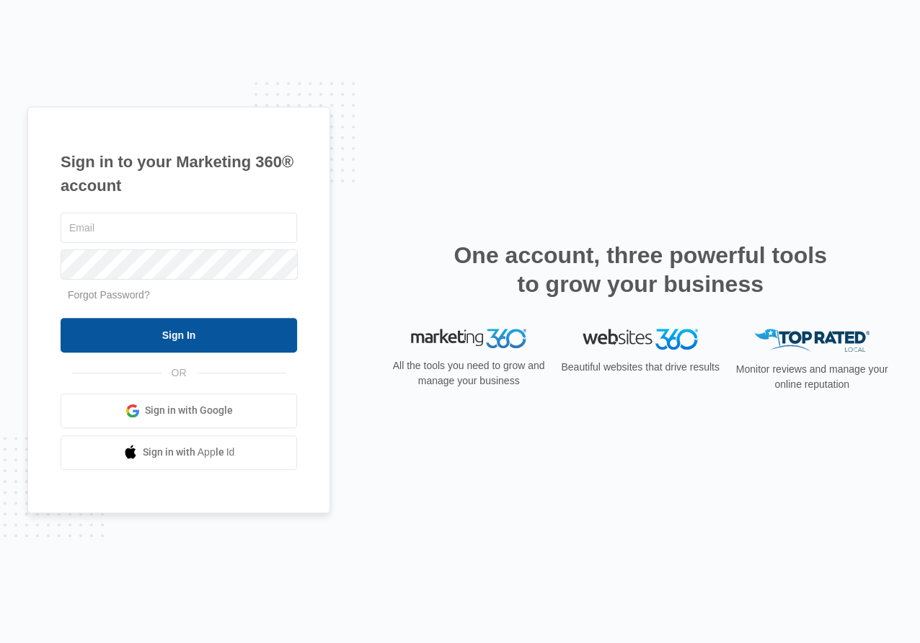 The image size is (920, 643). What do you see at coordinates (189, 452) in the screenshot?
I see `span: Sign in with Apple Id` at bounding box center [189, 452].